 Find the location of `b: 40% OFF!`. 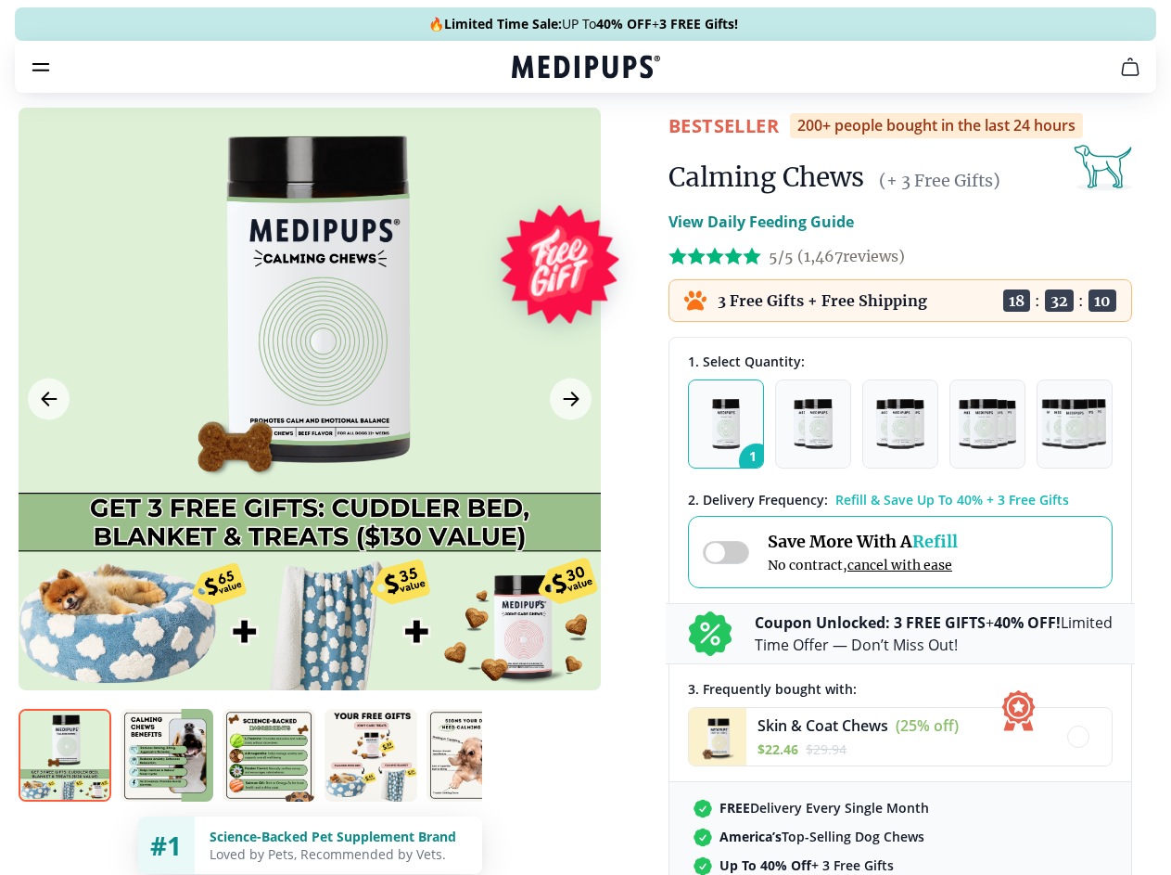

b: 40% OFF! is located at coordinates (1028, 622).